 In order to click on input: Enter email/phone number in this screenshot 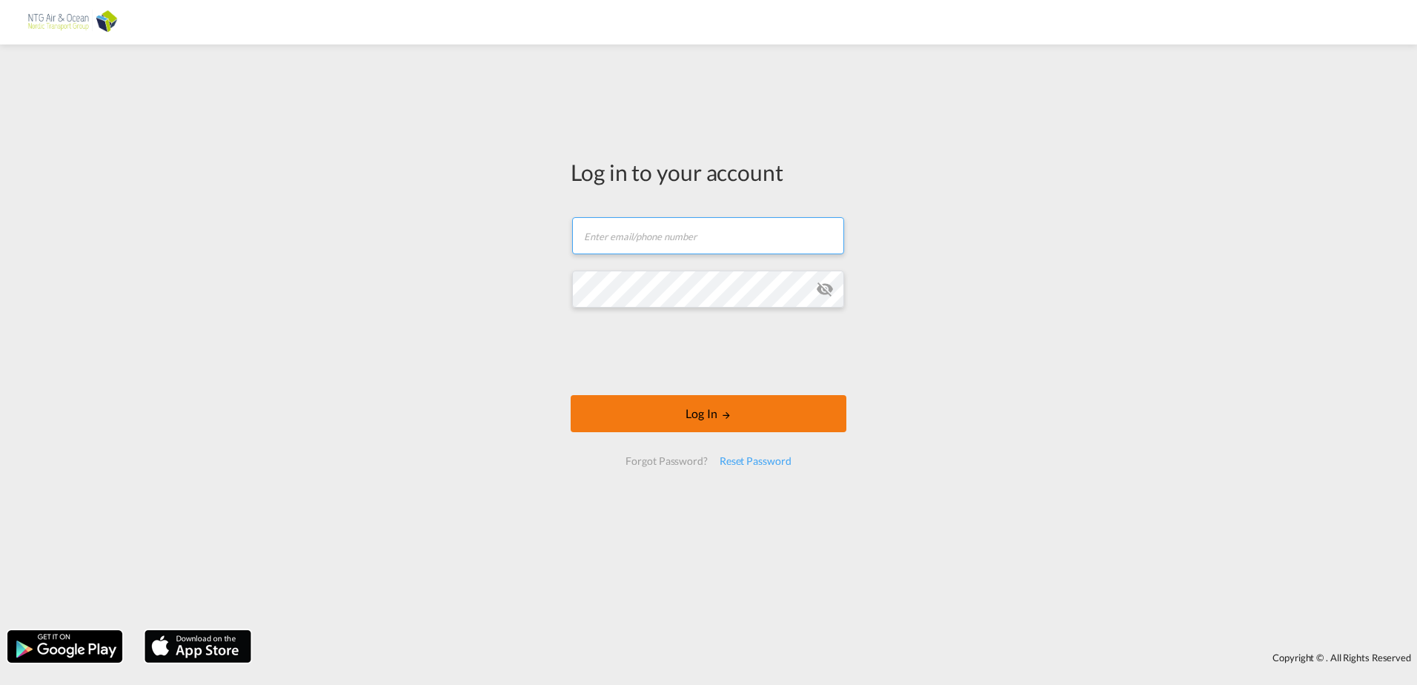, I will do `click(708, 236)`.